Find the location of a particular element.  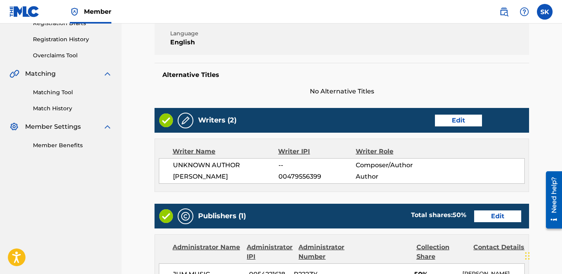

span: Language is located at coordinates (214, 33).